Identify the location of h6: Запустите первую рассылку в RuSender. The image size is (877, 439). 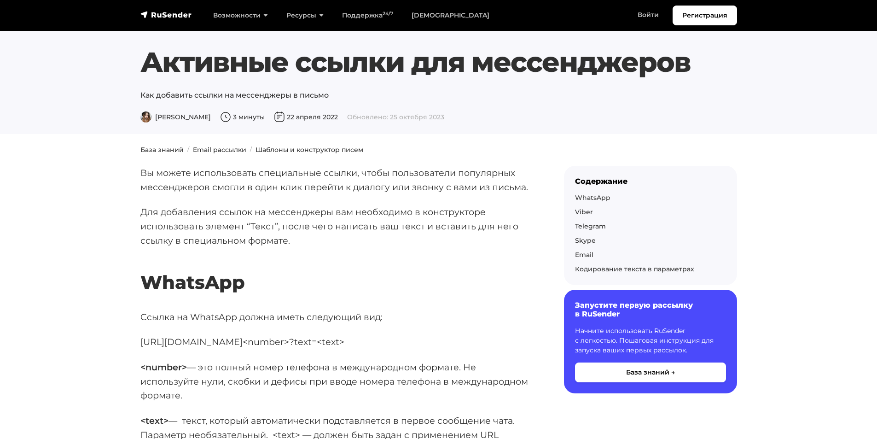
(650, 309).